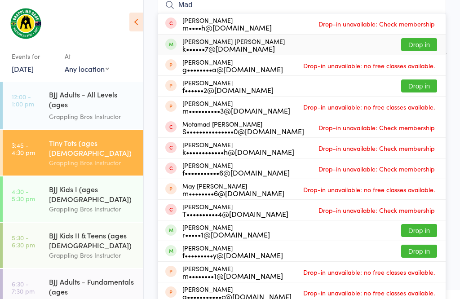 Image resolution: width=460 pixels, height=299 pixels. Describe the element at coordinates (87, 56) in the screenshot. I see `div: At` at that location.